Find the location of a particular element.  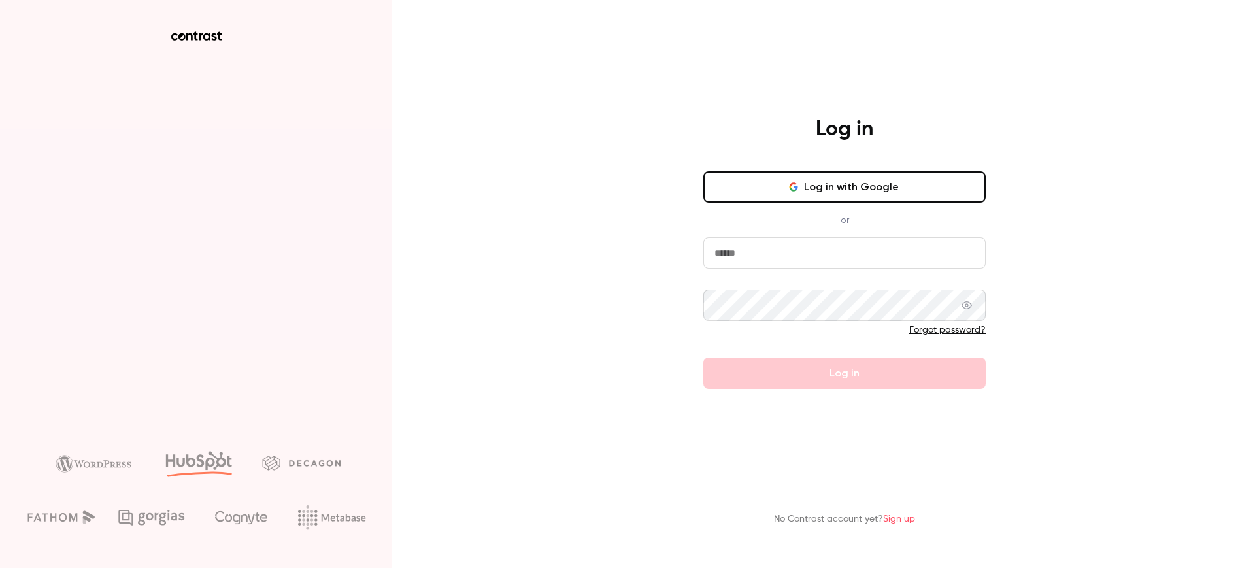

h4: Log in is located at coordinates (844, 129).